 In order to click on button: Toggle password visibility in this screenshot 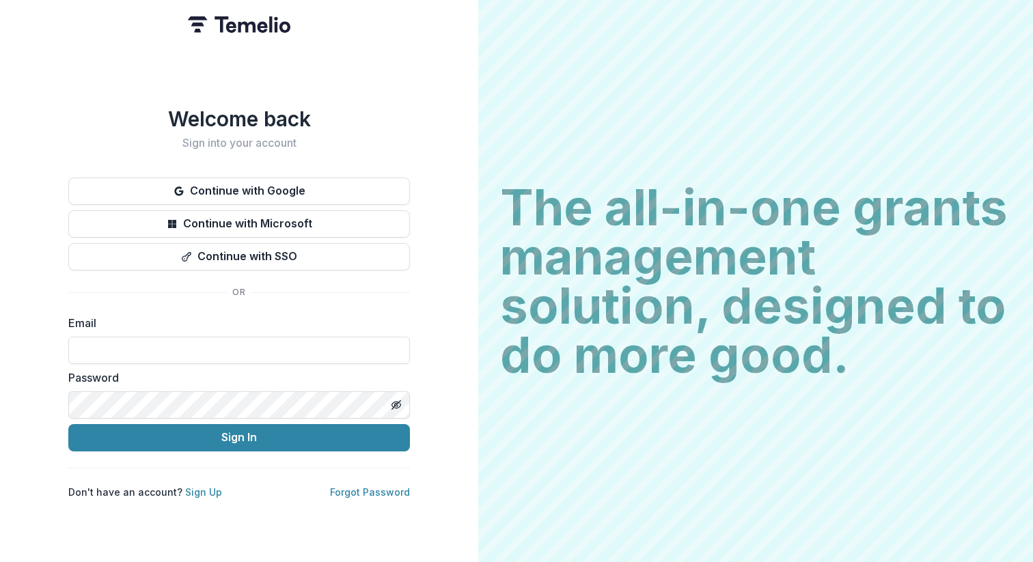, I will do `click(396, 405)`.